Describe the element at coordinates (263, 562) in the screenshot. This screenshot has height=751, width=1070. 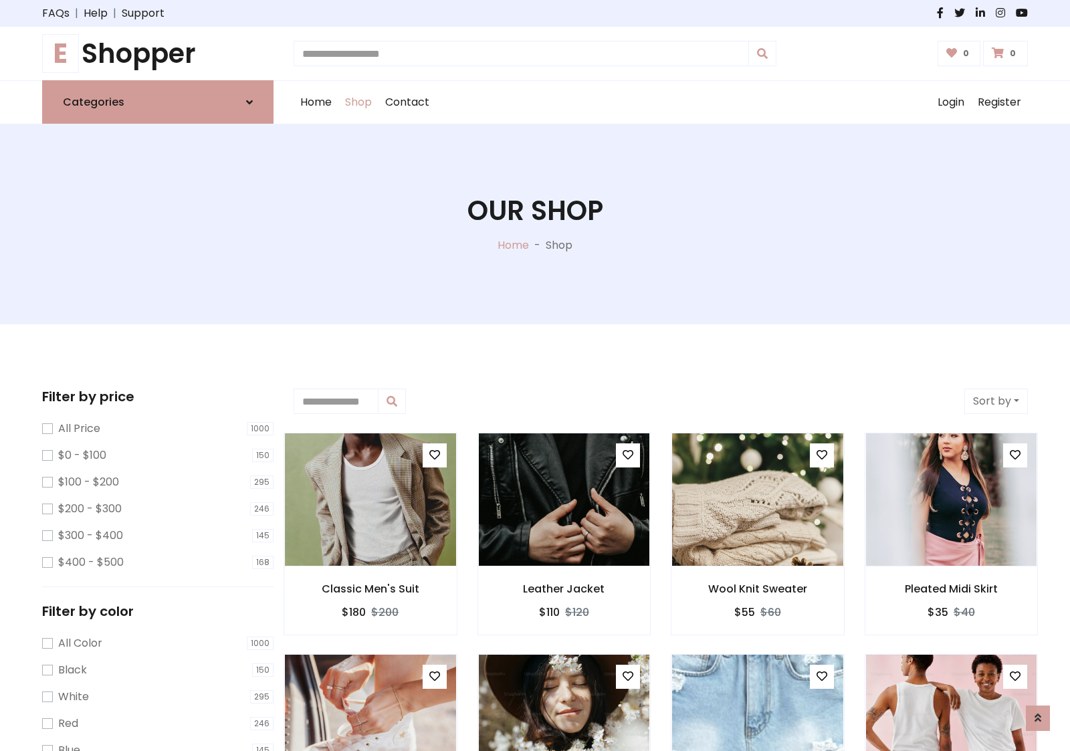
I see `span: 168` at that location.